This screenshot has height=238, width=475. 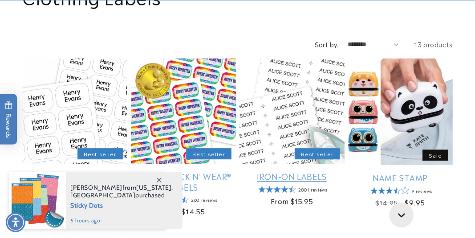 What do you see at coordinates (122, 204) in the screenshot?
I see `span: Sticky Dots` at bounding box center [122, 204].